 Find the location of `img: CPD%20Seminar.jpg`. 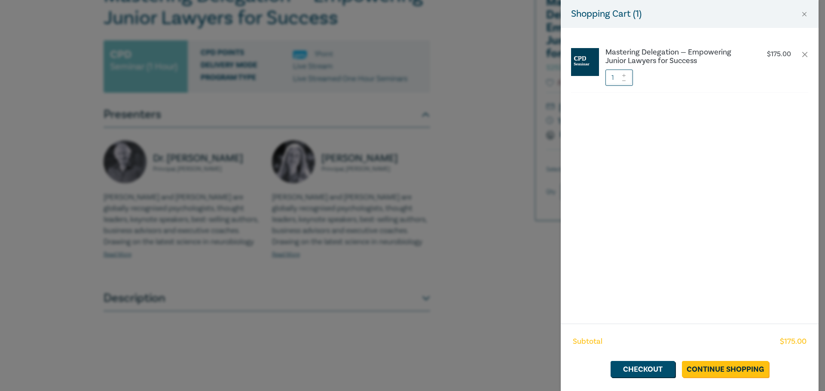

img: CPD%20Seminar.jpg is located at coordinates (585, 62).